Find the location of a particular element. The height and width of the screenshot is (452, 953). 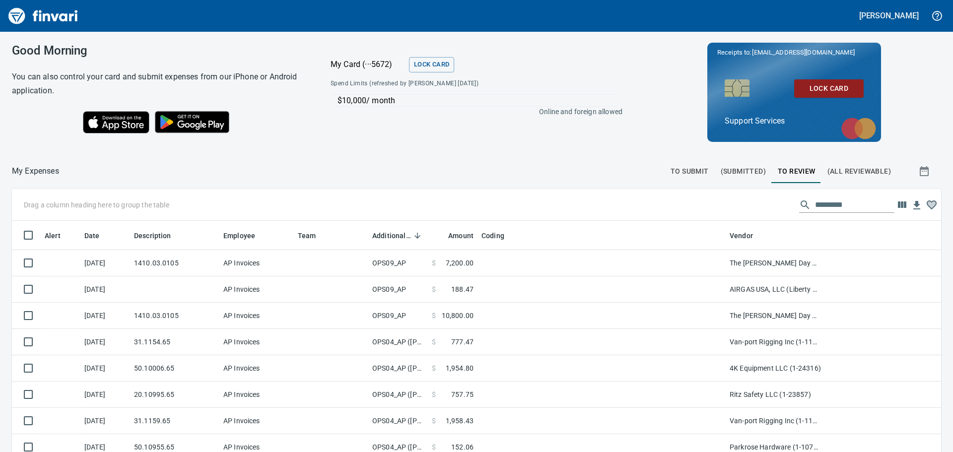

button: Column choices favorited. Click to reset to default is located at coordinates (931, 205).